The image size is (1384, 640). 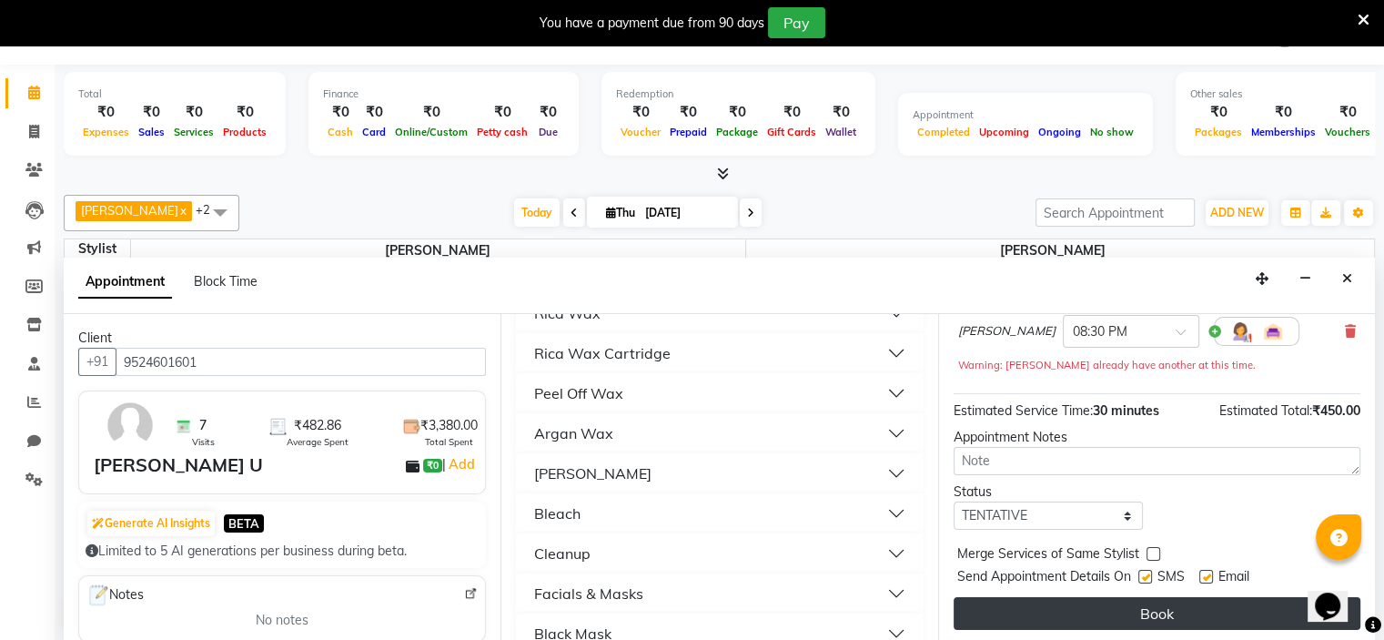 I want to click on button: Bleach, so click(x=719, y=513).